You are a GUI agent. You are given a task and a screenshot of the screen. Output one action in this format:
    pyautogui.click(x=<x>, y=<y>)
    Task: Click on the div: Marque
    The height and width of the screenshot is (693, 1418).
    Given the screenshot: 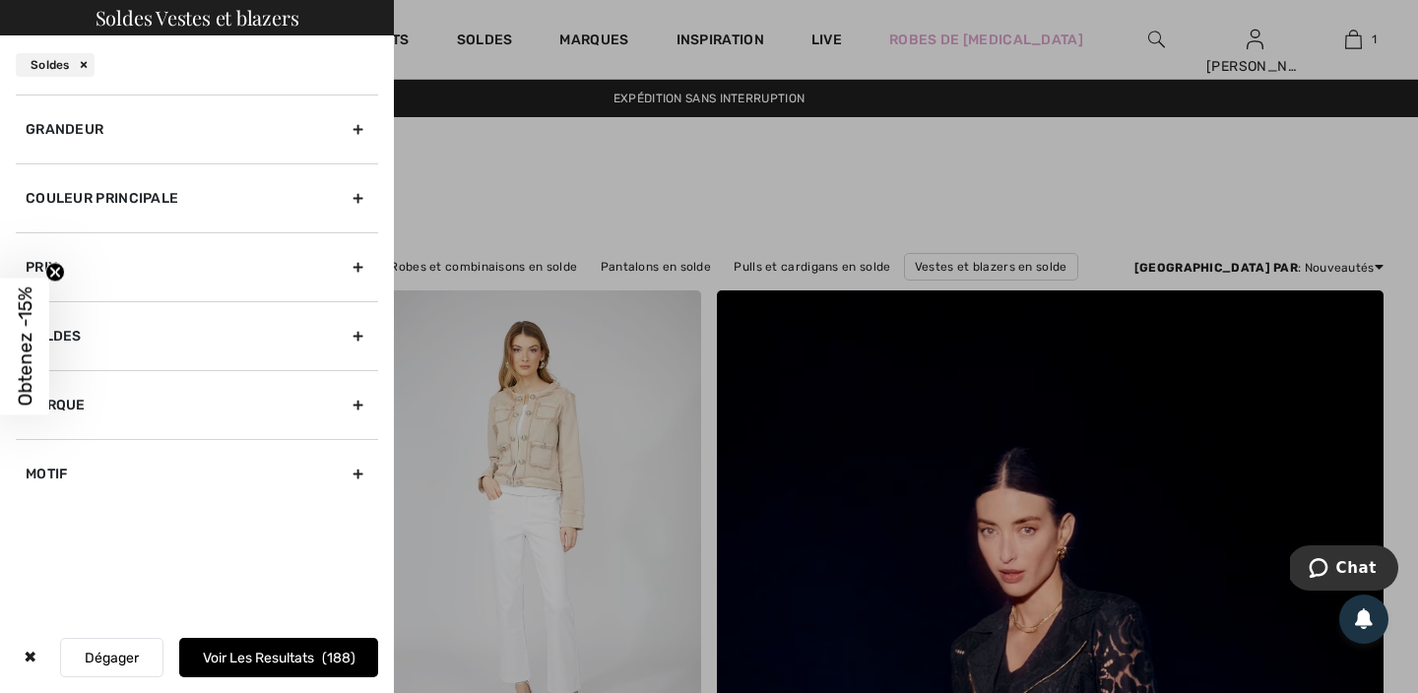 What is the action you would take?
    pyautogui.click(x=197, y=405)
    